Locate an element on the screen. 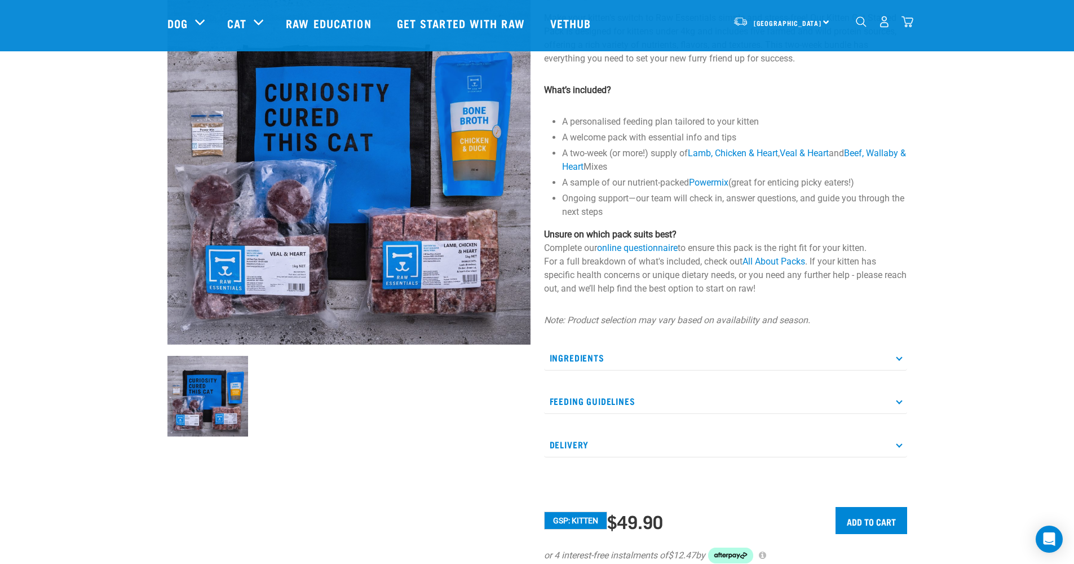 This screenshot has width=1074, height=564. span: $12.47 is located at coordinates (682, 556).